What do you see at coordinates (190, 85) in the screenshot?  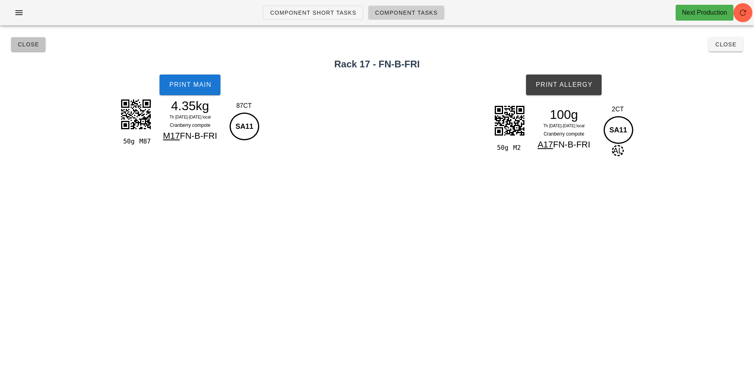 I see `span: Print Main` at bounding box center [190, 85].